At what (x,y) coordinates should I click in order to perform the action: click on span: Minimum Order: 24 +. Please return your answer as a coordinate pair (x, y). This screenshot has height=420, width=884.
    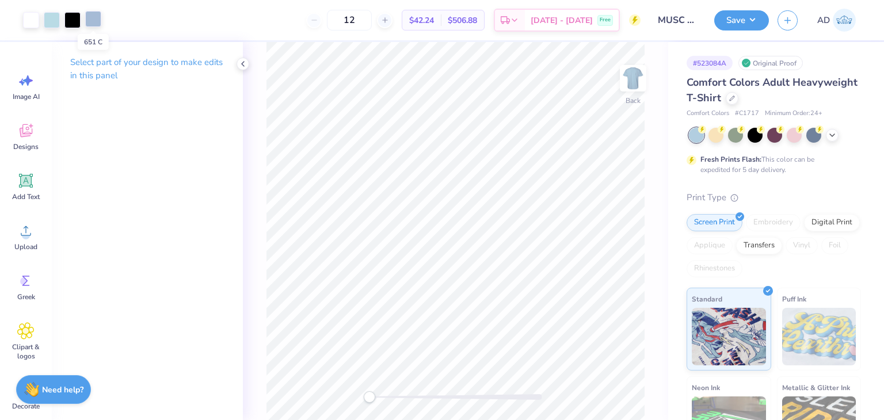
    Looking at the image, I should click on (793, 113).